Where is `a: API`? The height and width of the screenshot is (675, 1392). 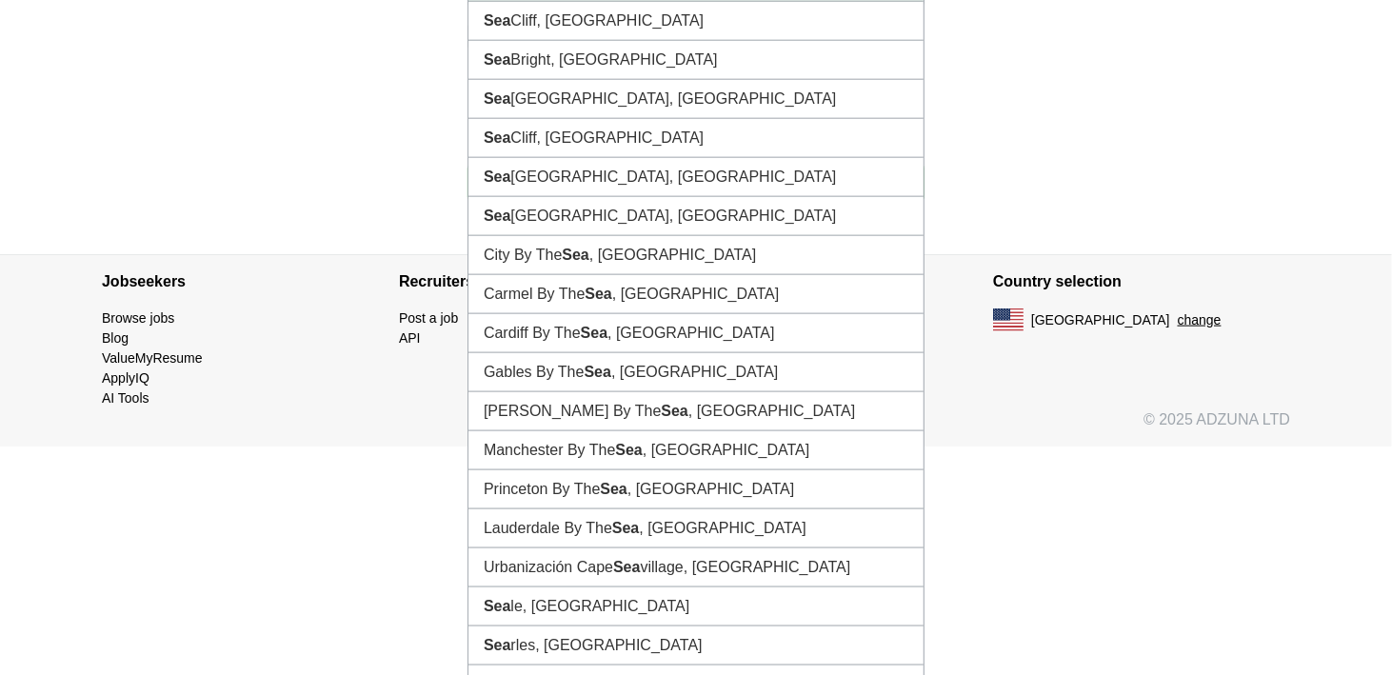 a: API is located at coordinates (409, 338).